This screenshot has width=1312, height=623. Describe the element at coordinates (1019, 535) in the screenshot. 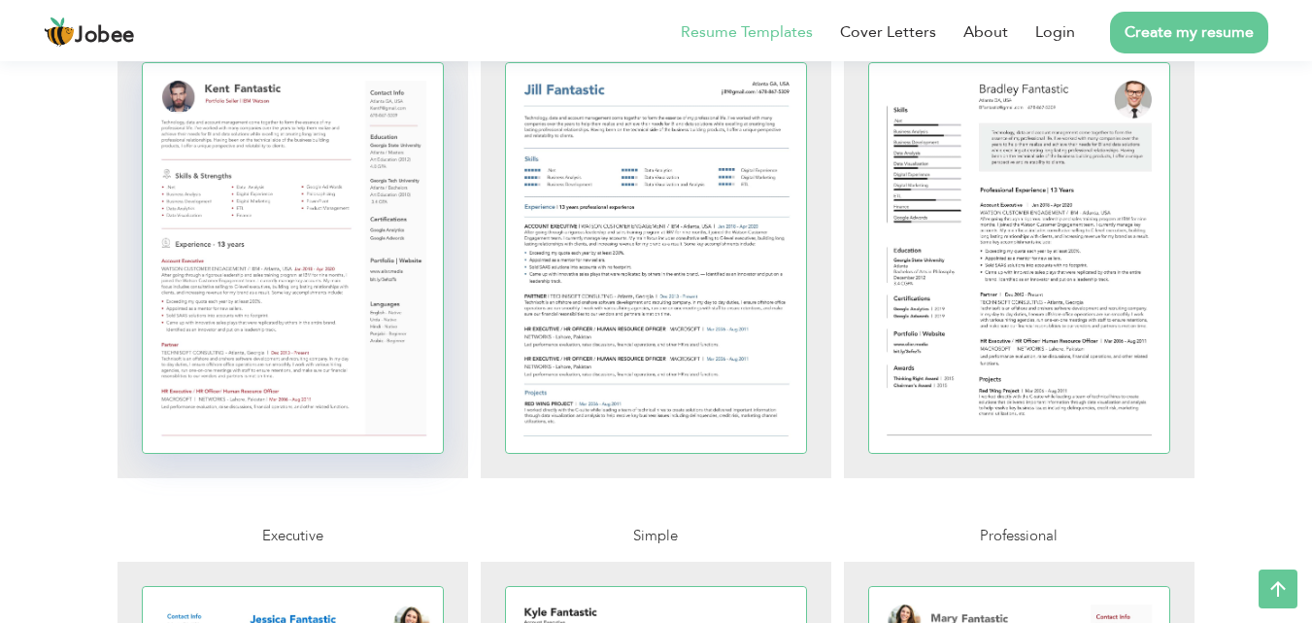

I see `span: Professional` at that location.